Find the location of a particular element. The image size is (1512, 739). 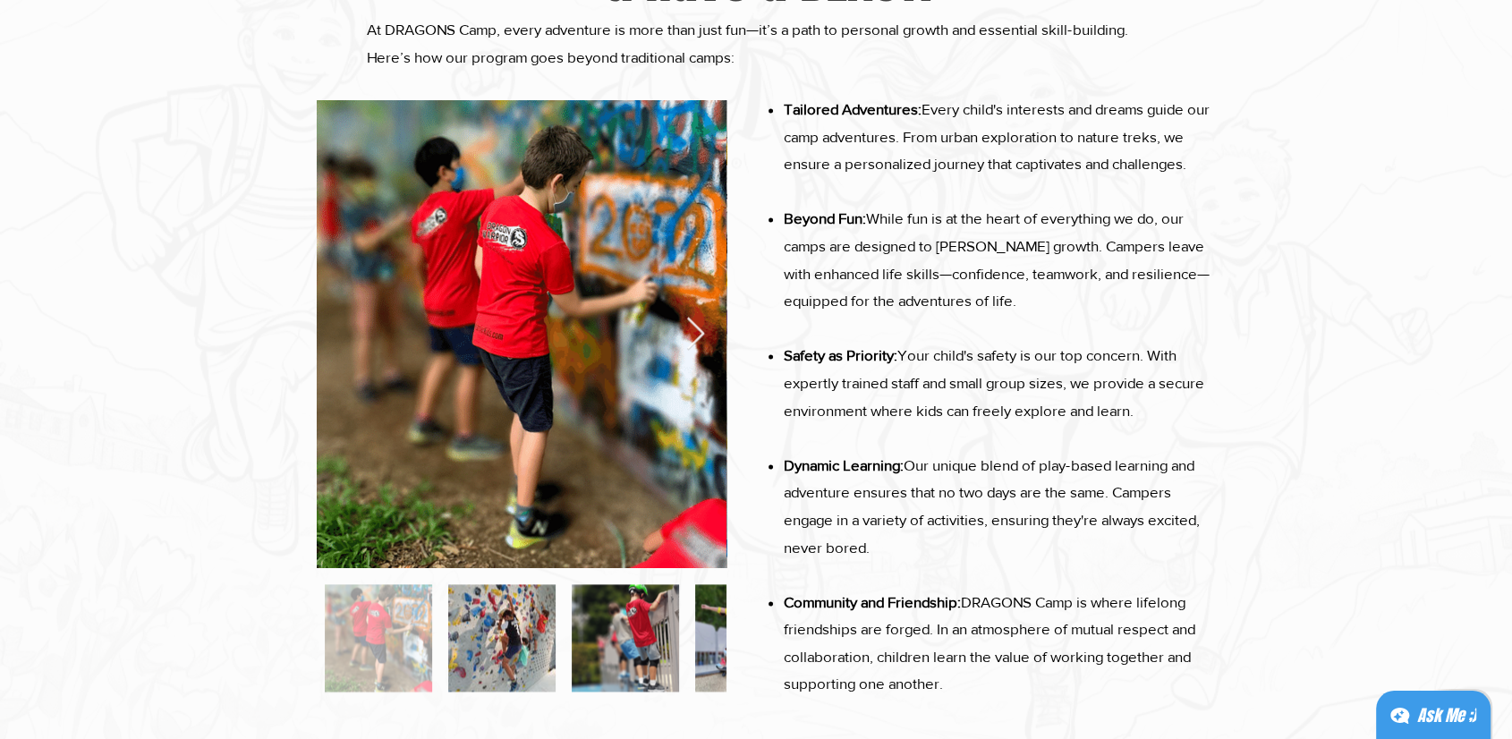

p: Every child's interests and dreams guide our camp adventures. From urban exploration to nature tr... is located at coordinates (1002, 150).